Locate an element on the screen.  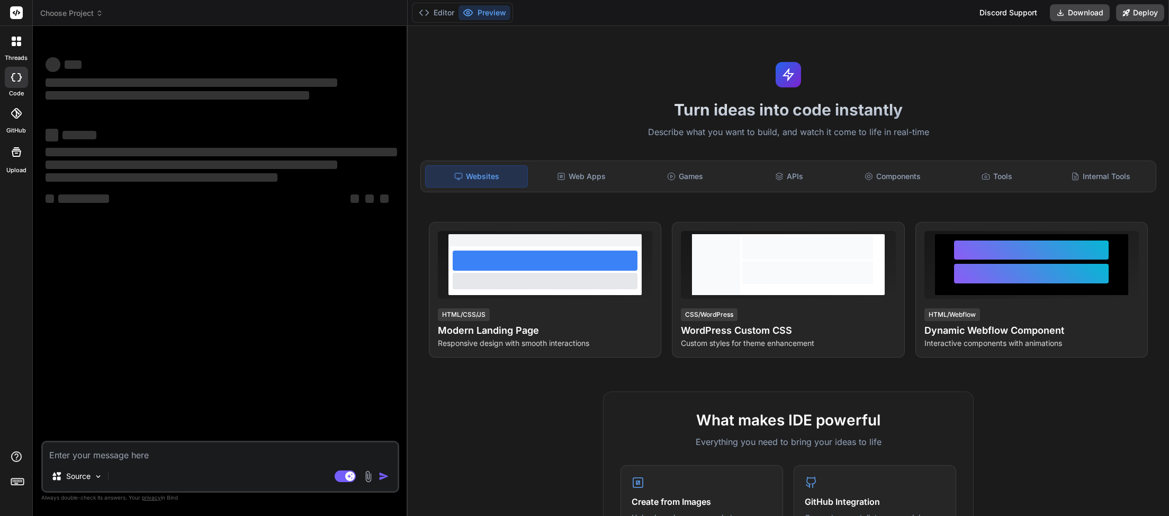
h1: Turn ideas into code instantly is located at coordinates (788, 110).